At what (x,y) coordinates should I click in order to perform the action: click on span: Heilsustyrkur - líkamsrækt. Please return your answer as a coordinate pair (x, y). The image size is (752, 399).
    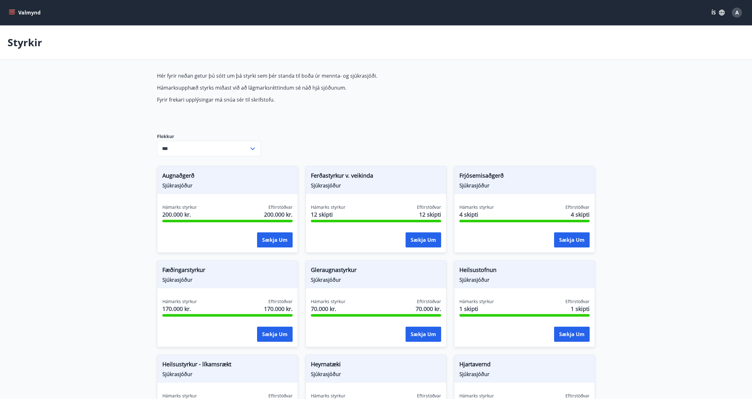
    Looking at the image, I should click on (227, 366).